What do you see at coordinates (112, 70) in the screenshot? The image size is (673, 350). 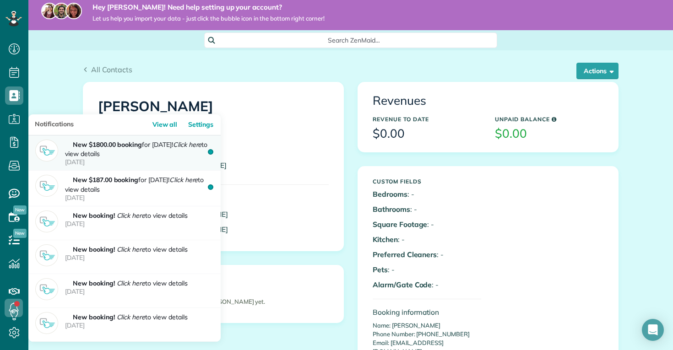 I see `span: All Contacts` at bounding box center [112, 70].